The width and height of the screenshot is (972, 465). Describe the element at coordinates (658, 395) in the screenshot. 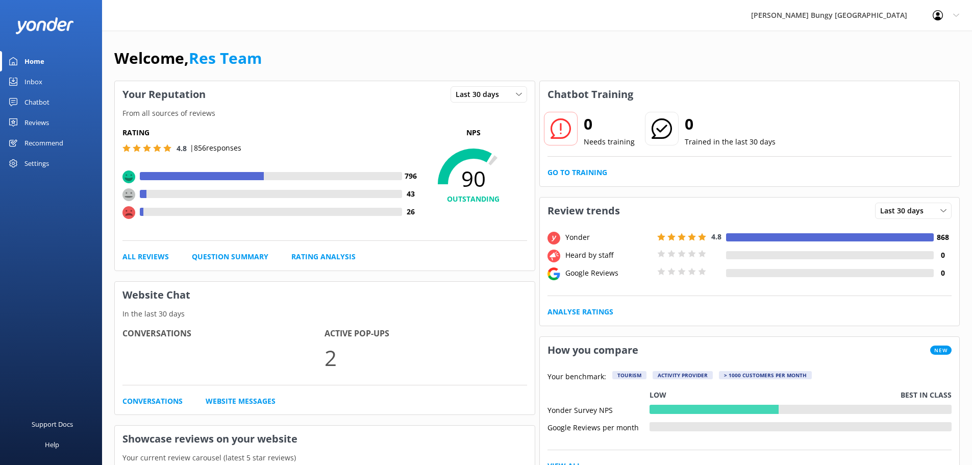

I see `p: Low` at that location.